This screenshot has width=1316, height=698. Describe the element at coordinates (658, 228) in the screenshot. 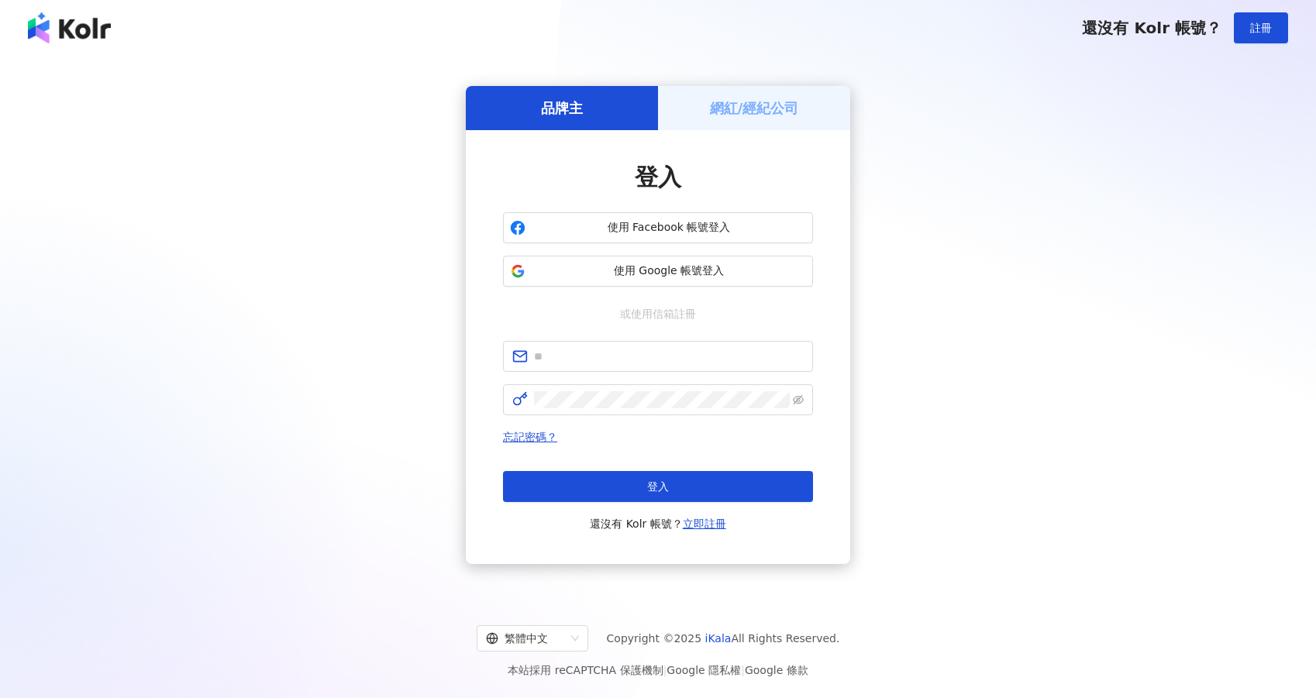

I see `button: 使用 Facebook 帳號登入` at that location.